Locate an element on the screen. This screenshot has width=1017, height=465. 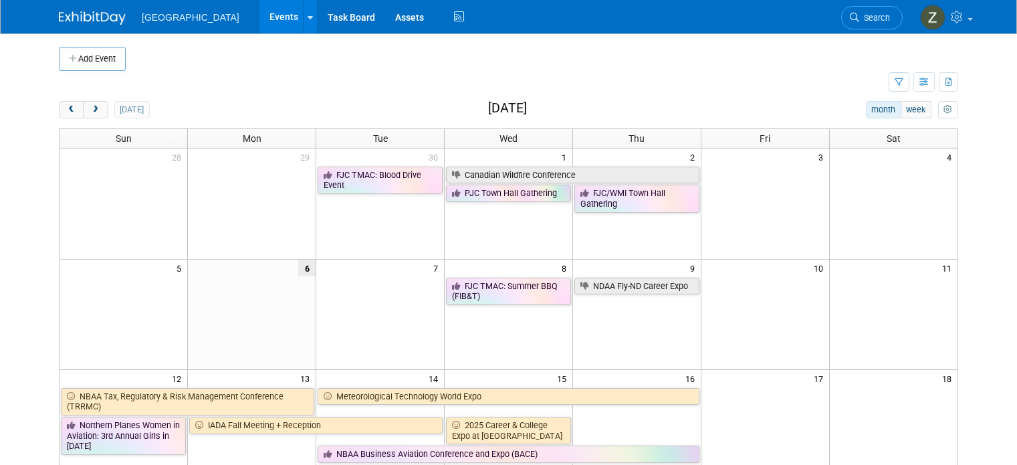
span: 28 is located at coordinates (178, 156).